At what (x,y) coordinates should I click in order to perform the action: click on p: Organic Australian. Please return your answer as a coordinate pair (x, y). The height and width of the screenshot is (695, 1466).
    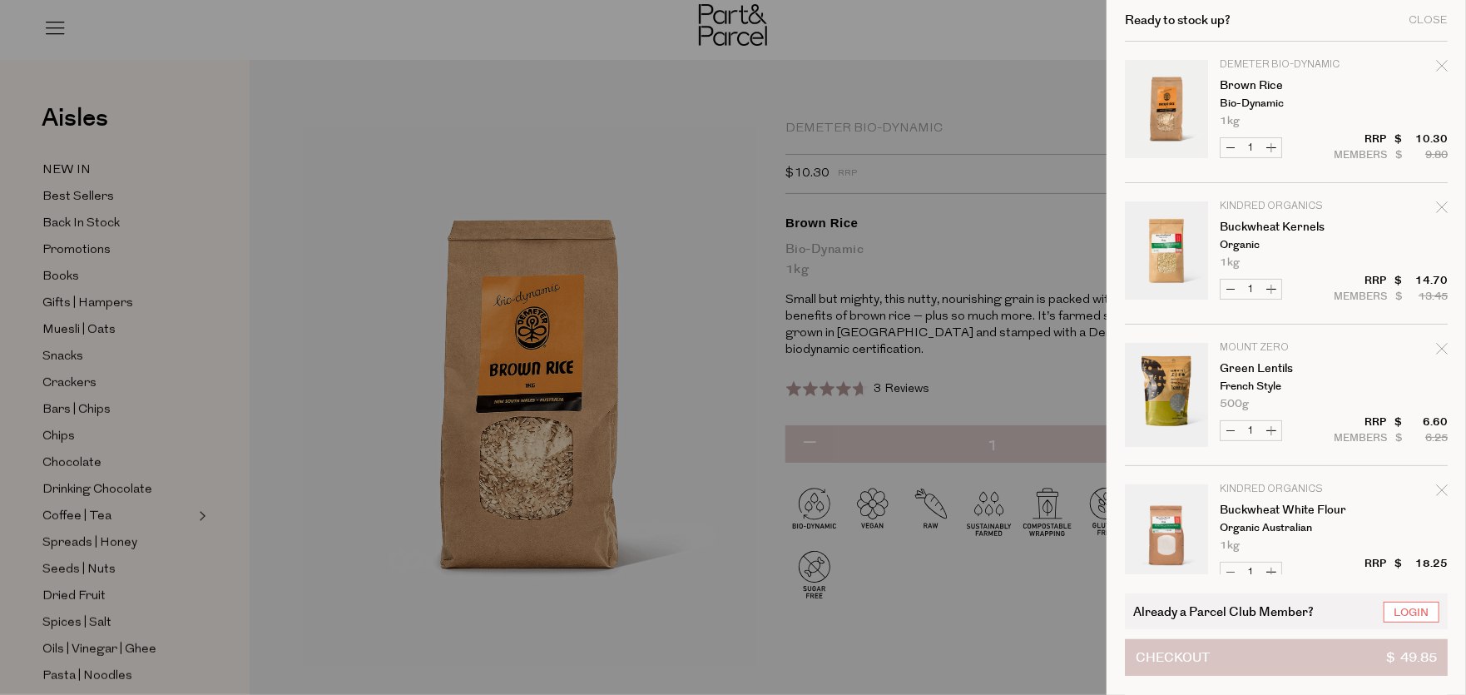
    Looking at the image, I should click on (1284, 528).